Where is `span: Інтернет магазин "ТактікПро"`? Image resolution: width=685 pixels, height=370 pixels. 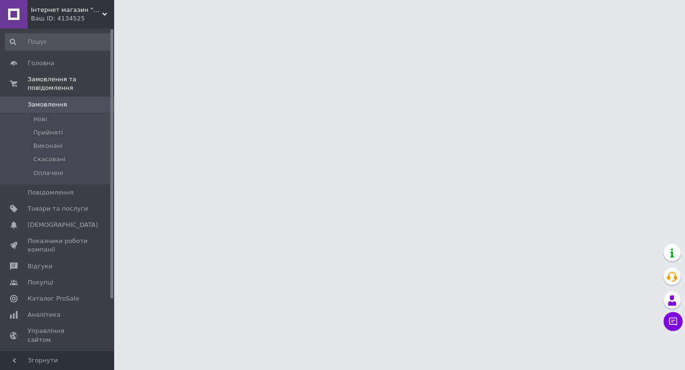 span: Інтернет магазин "ТактікПро" is located at coordinates (67, 10).